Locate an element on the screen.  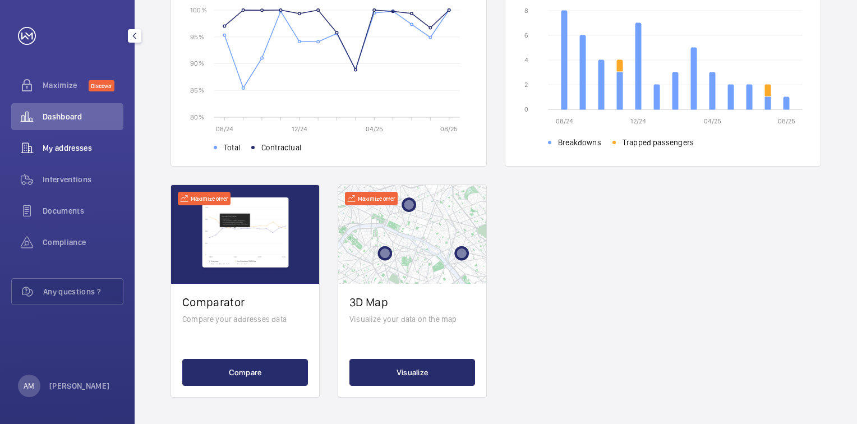
span: Dashboard is located at coordinates (83, 117).